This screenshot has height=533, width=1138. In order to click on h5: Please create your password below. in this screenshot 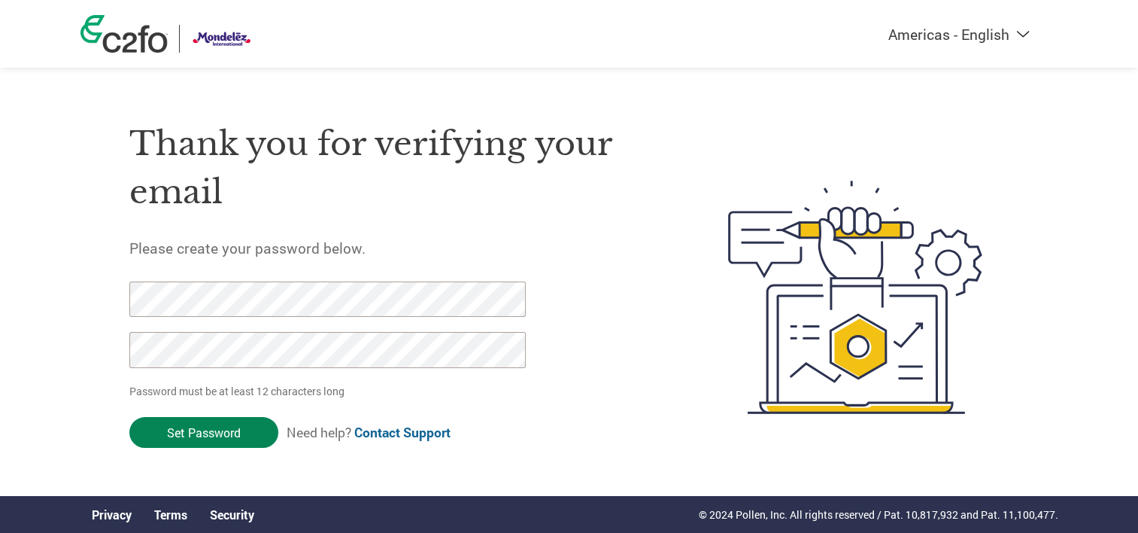, I will do `click(393, 248)`.